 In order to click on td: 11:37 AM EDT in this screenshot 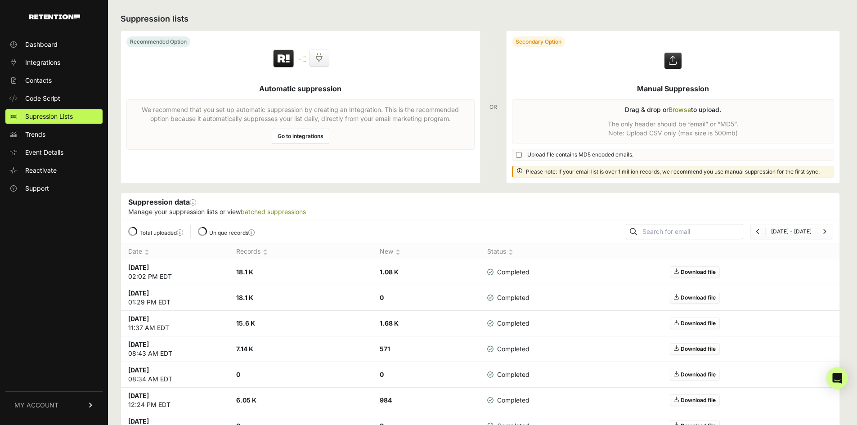, I will do `click(175, 323)`.